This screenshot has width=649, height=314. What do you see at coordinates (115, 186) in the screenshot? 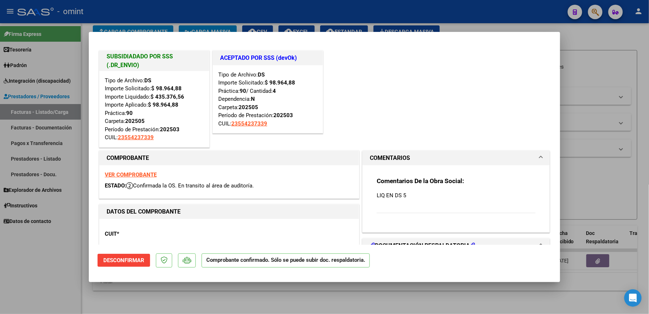
I see `span: ESTADO:` at bounding box center [115, 186].